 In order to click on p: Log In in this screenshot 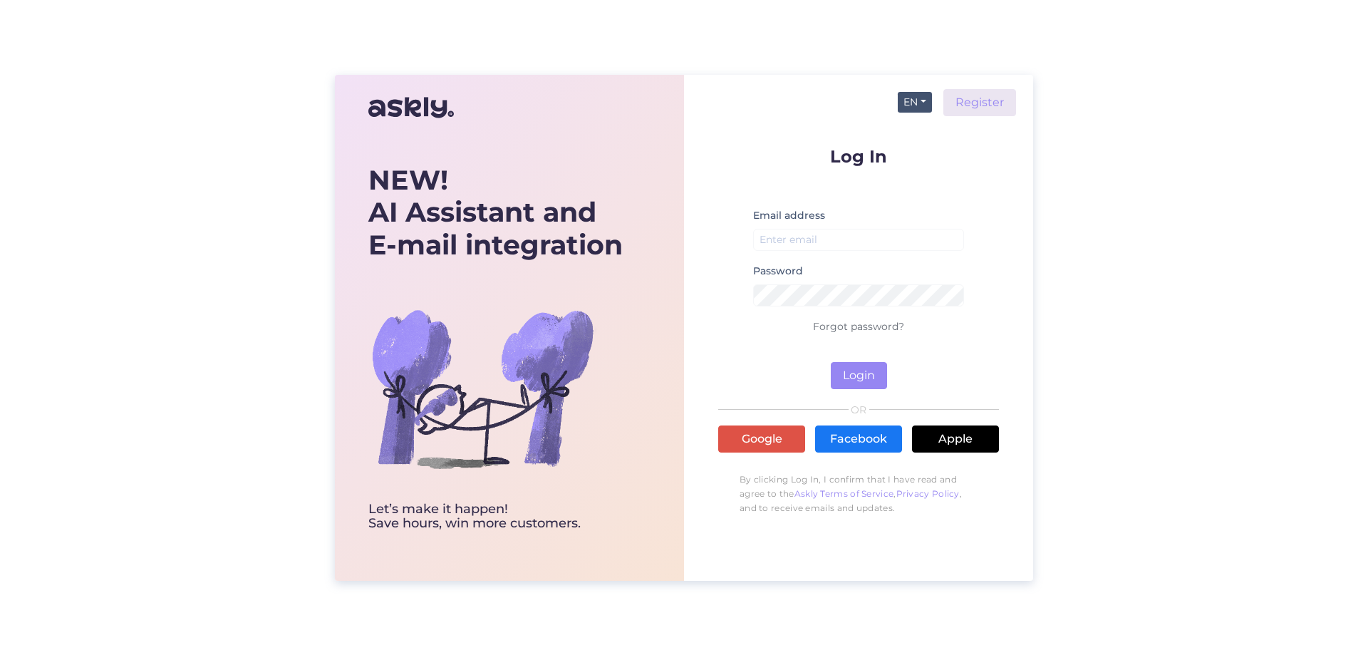, I will do `click(859, 156)`.